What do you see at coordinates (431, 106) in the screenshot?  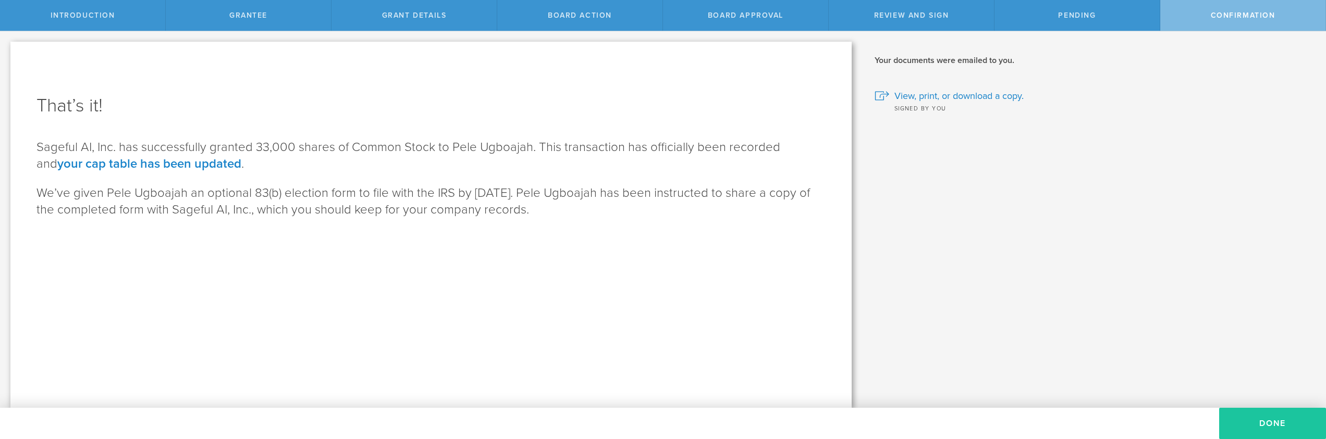 I see `h1: That’s it!` at bounding box center [431, 106].